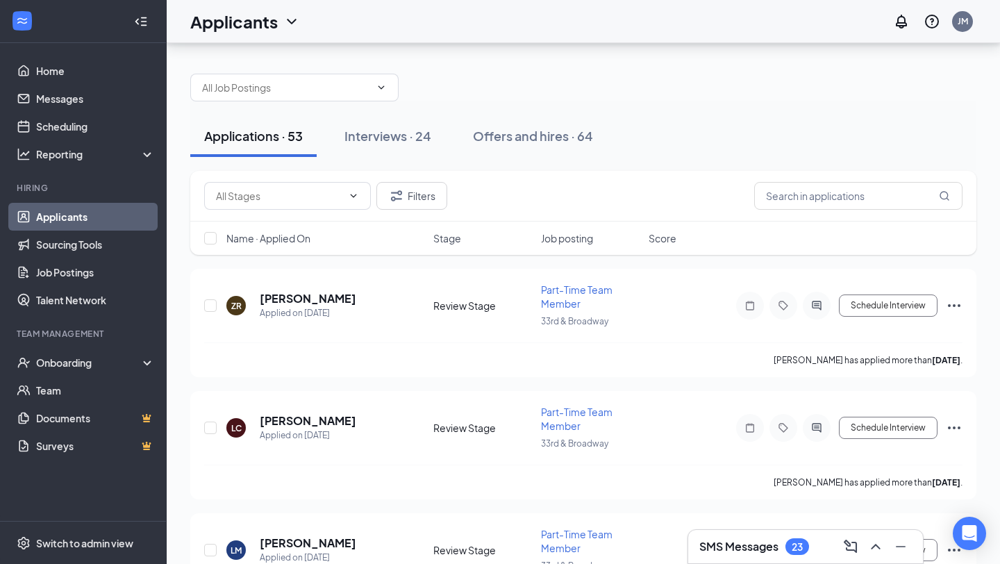  I want to click on div: Onboarding, so click(90, 362).